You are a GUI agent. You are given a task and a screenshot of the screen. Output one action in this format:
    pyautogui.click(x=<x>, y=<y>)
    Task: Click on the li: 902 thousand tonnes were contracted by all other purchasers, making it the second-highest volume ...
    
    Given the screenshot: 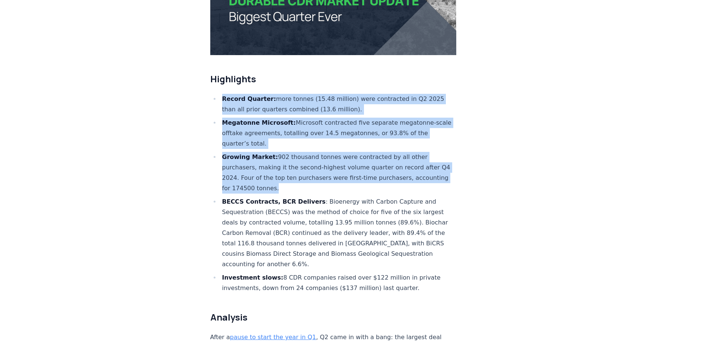 What is the action you would take?
    pyautogui.click(x=339, y=173)
    